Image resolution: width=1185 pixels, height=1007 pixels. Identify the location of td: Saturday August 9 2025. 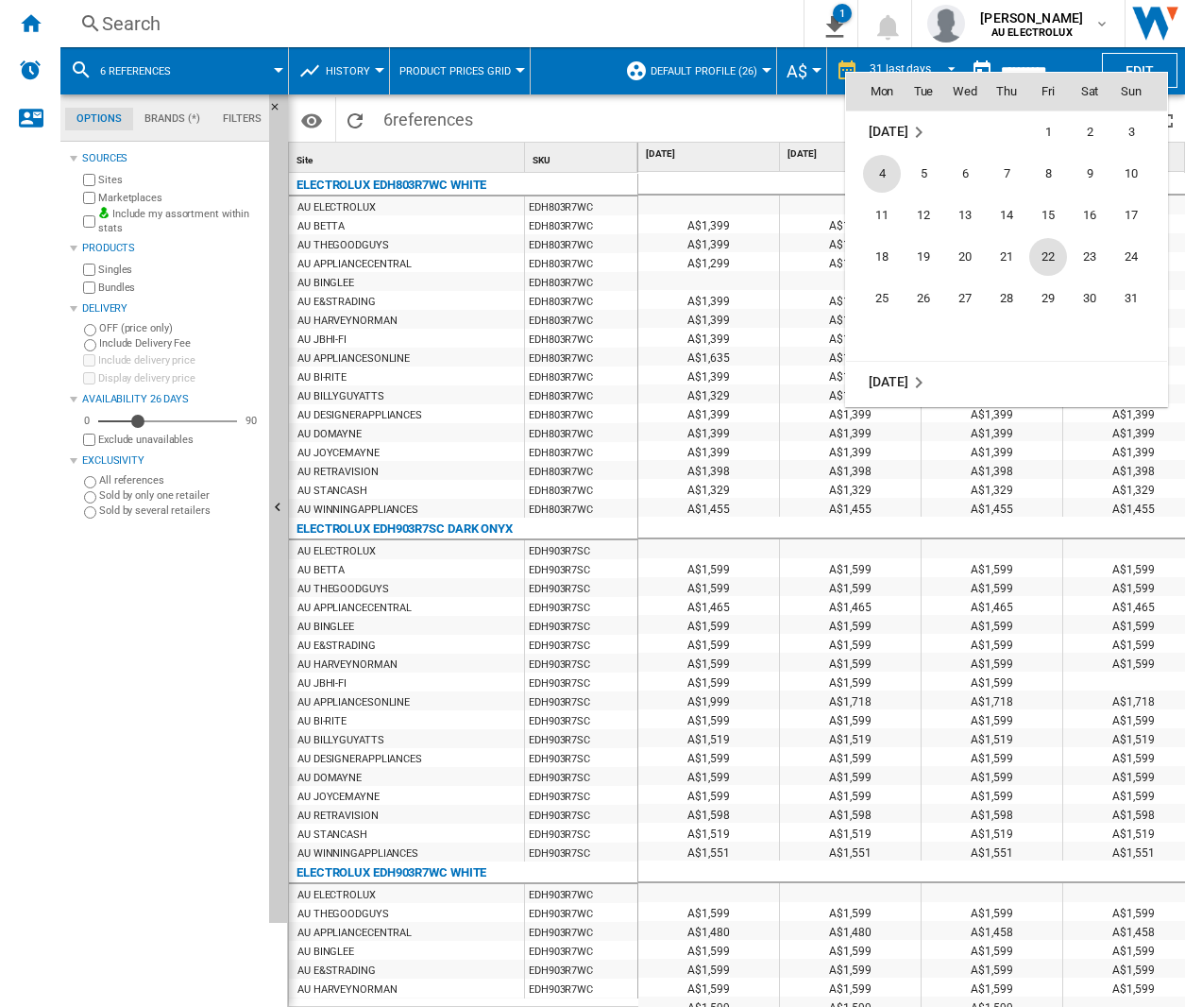
(1090, 174).